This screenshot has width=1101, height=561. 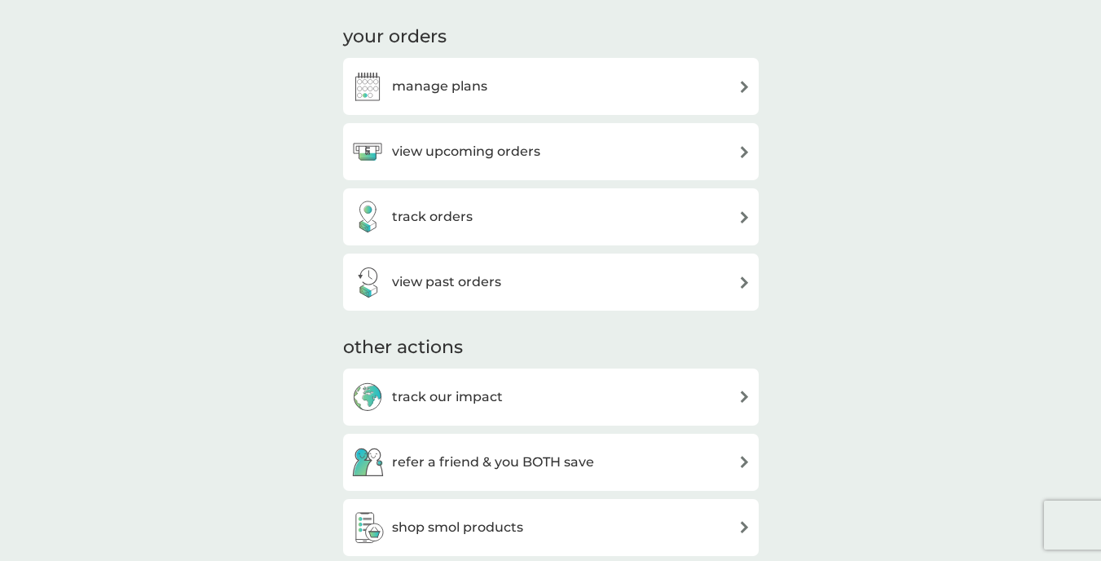 I want to click on h3: track orders, so click(x=432, y=217).